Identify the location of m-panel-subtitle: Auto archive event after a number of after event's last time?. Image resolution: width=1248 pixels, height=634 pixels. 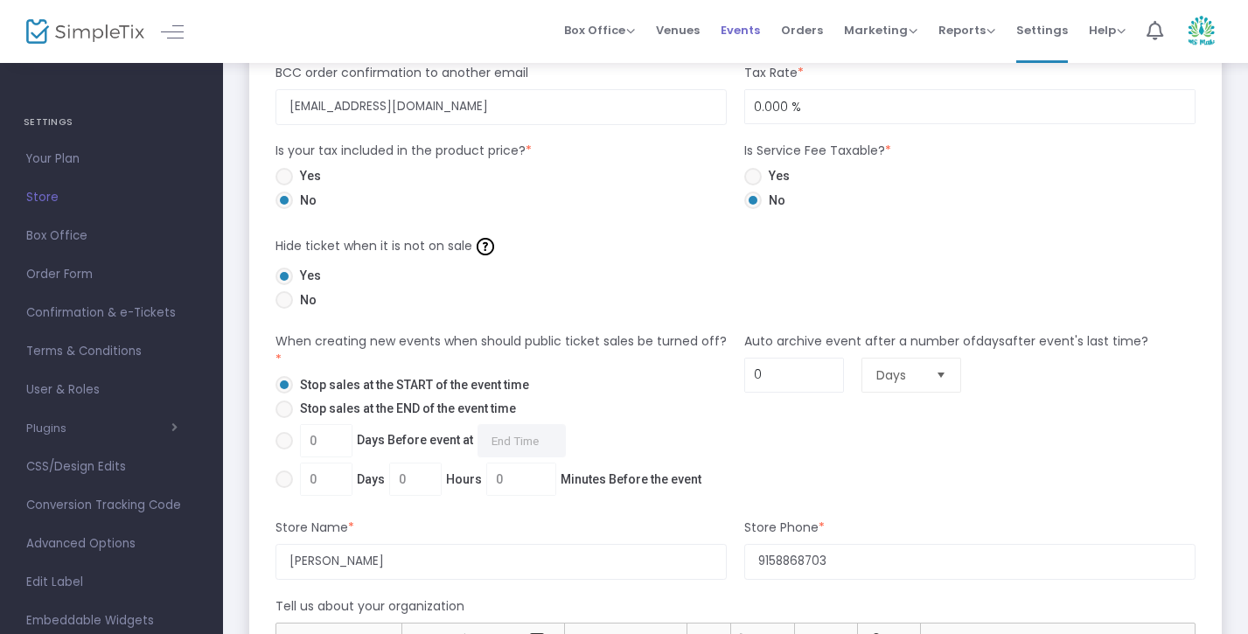
(946, 341).